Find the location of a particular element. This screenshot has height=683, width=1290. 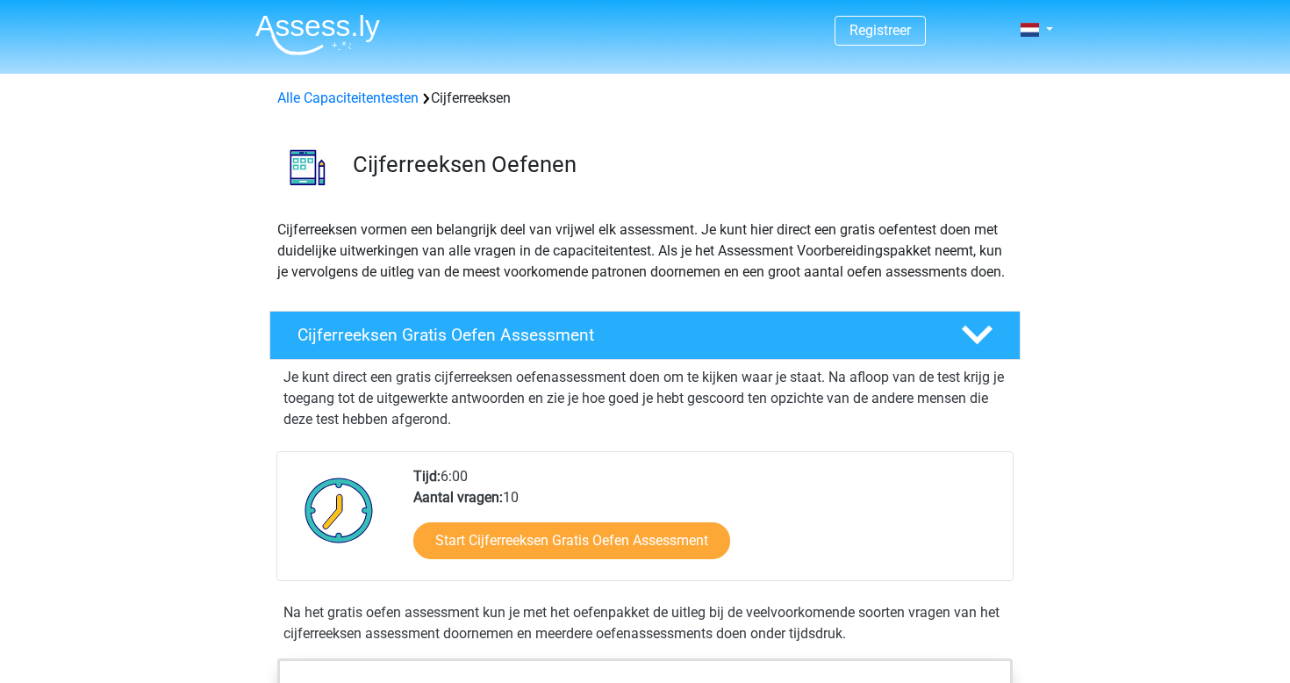

div: 6:00 10 is located at coordinates (706, 523).